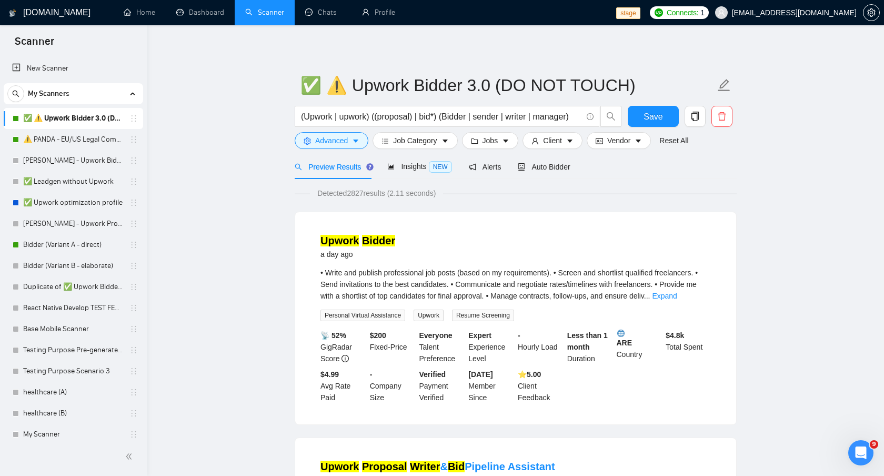  I want to click on a: searchScanner, so click(265, 12).